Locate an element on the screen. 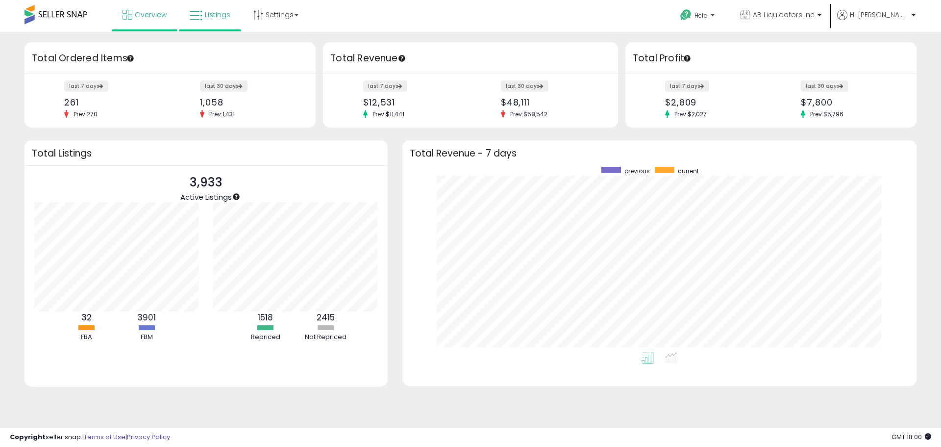 The image size is (941, 447). div: 261 is located at coordinates (113, 102).